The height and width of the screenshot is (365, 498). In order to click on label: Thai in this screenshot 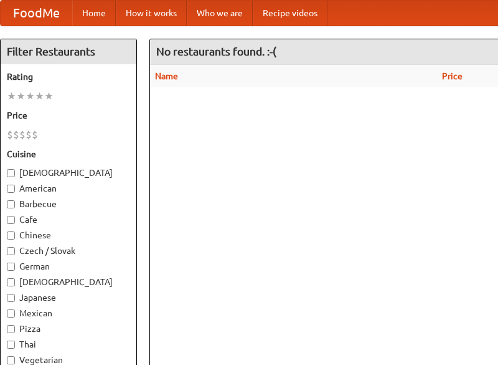, I will do `click(69, 344)`.